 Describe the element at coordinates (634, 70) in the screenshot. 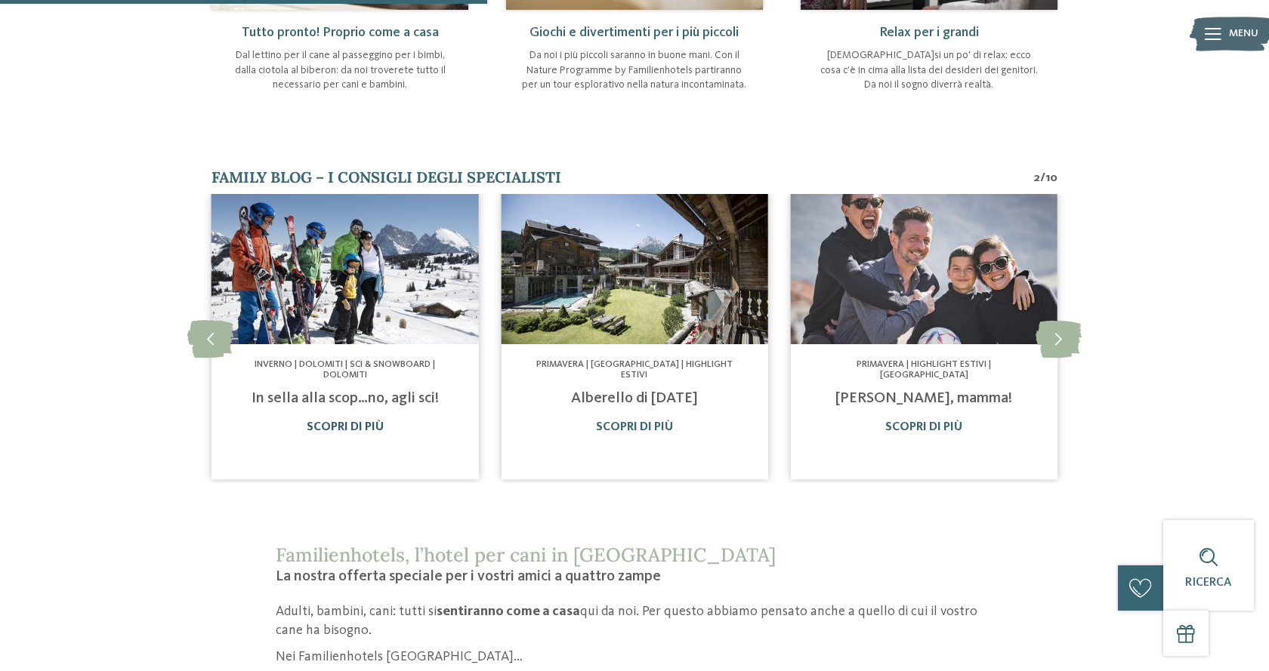

I see `p: Da noi i più piccoli saranno in buone mani. Con il Nature Programme by Familienhotels partiranno ...` at that location.